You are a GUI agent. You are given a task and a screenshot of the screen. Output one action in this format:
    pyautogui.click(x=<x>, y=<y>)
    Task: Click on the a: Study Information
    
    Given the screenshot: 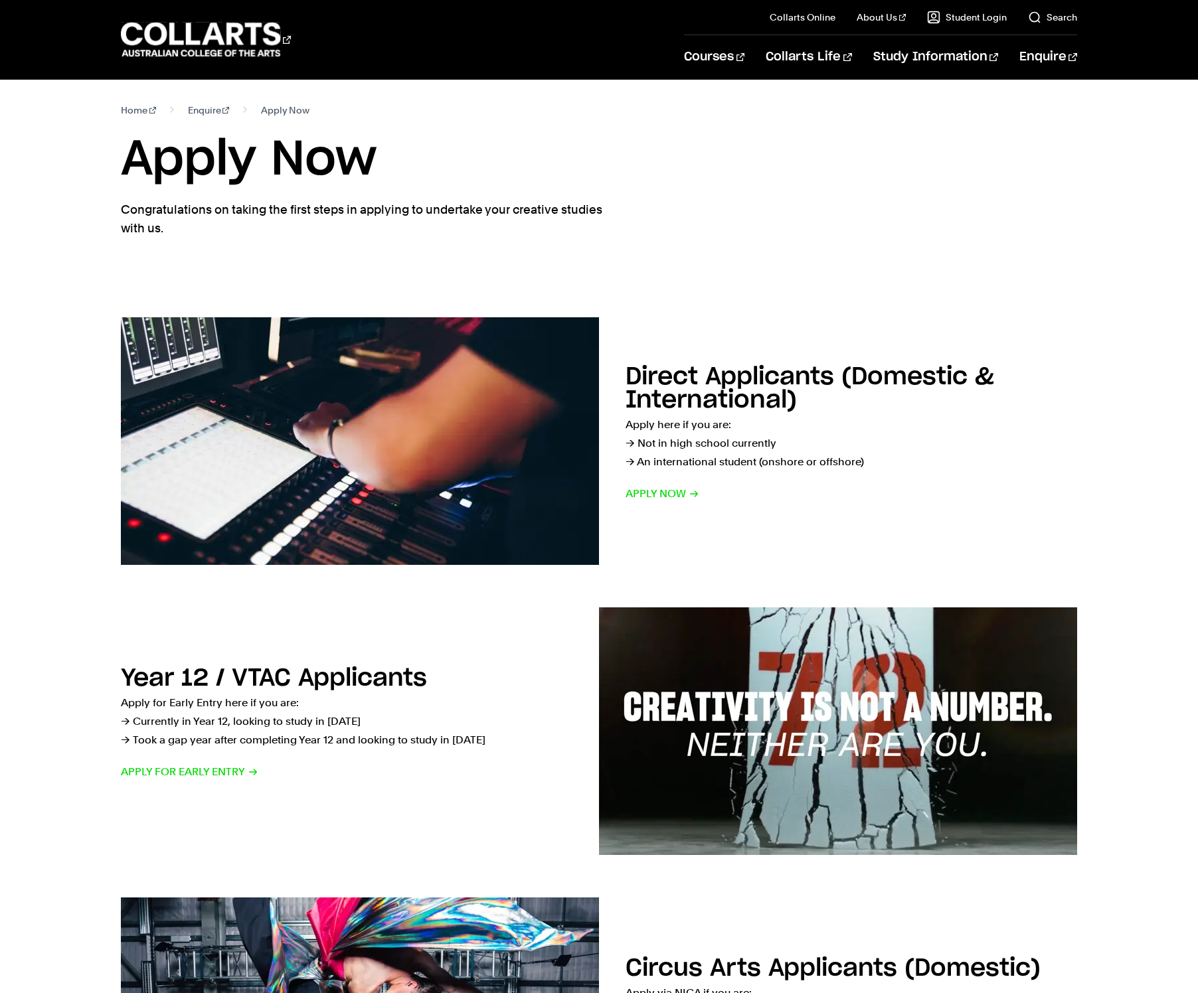 What is the action you would take?
    pyautogui.click(x=935, y=57)
    